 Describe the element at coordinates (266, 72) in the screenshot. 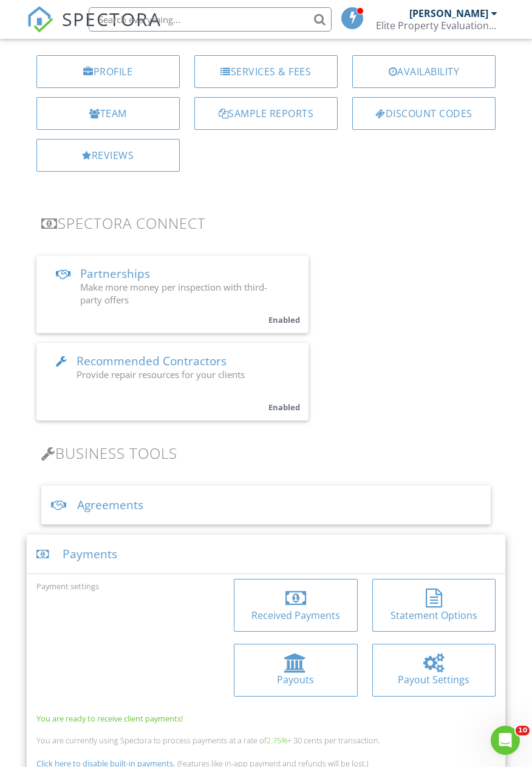

I see `a: Services & Fees` at that location.